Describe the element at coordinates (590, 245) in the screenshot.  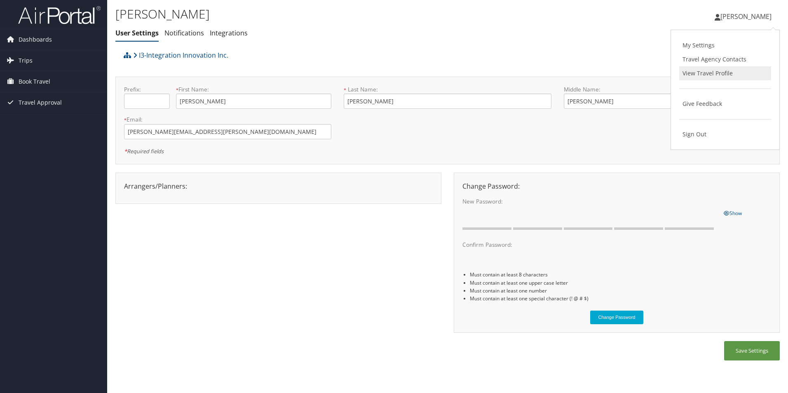
I see `label: Confirm Password:` at that location.